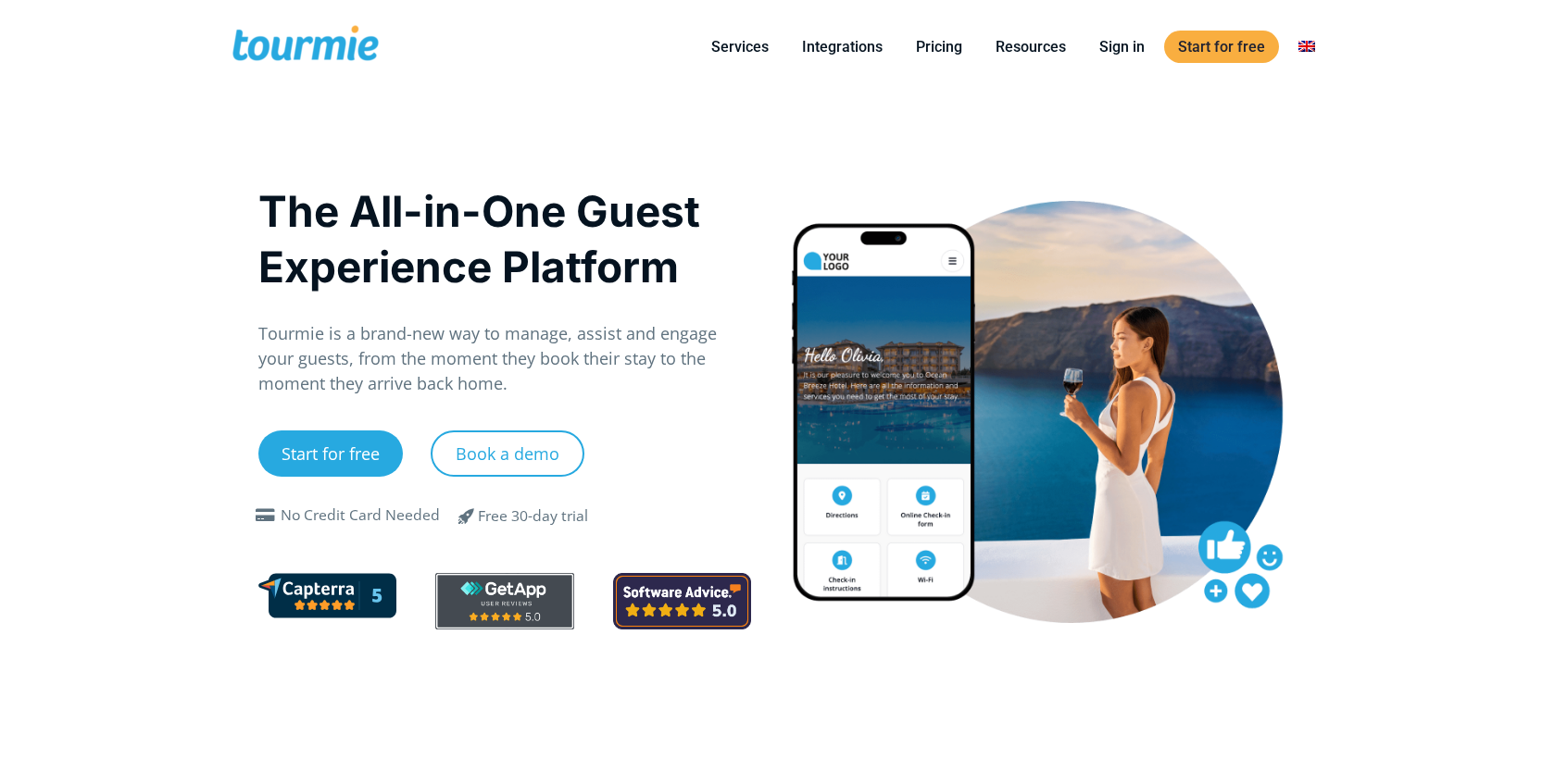 This screenshot has width=1542, height=784. Describe the element at coordinates (1121, 46) in the screenshot. I see `a: Sign in` at that location.